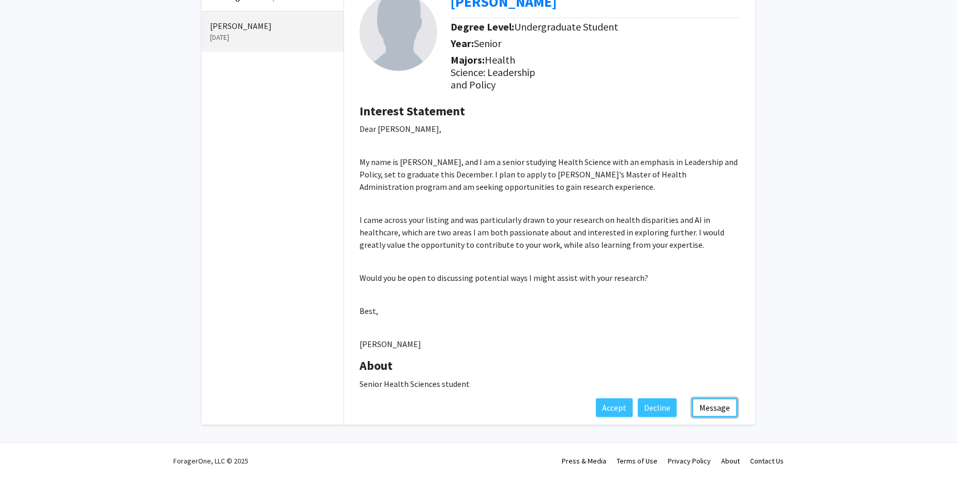  I want to click on a: Terms of Use, so click(637, 461).